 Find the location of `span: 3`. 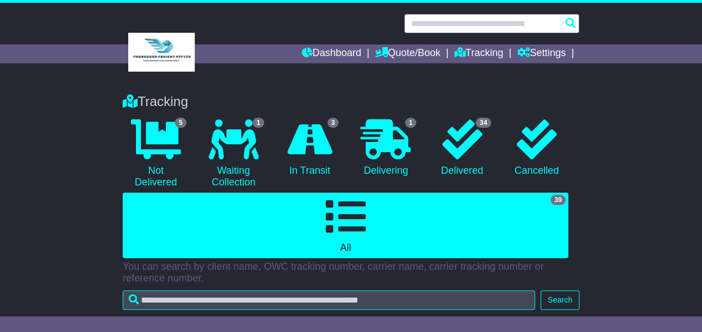

span: 3 is located at coordinates (333, 123).